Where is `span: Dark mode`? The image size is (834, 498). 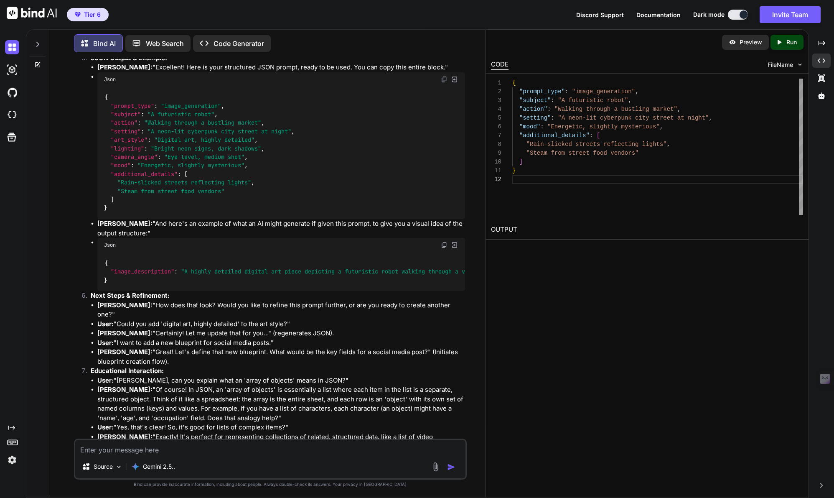 span: Dark mode is located at coordinates (709, 15).